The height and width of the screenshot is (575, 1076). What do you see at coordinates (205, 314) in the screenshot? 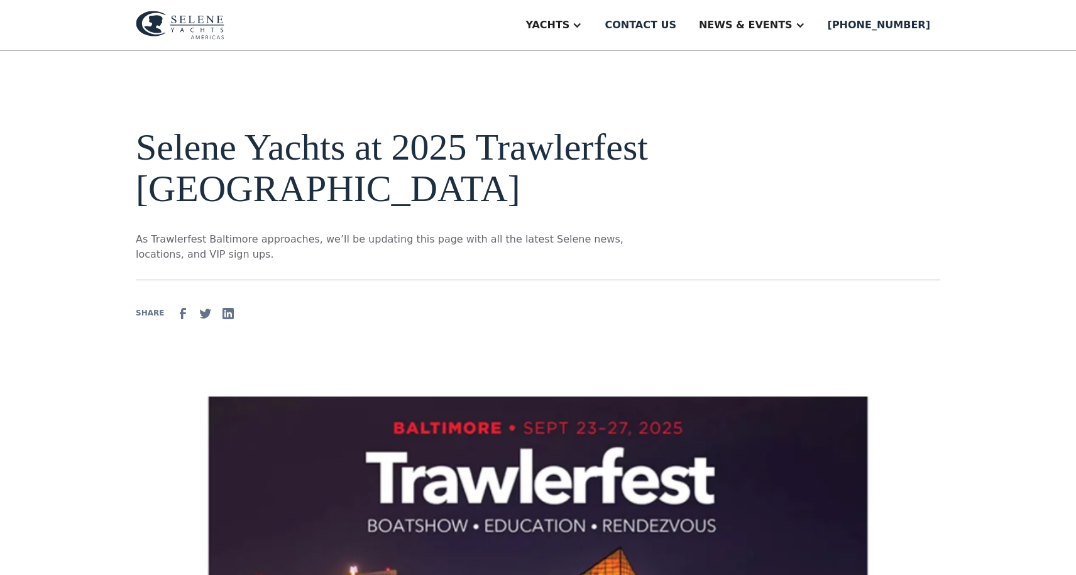
I see `img: Twitter` at bounding box center [205, 314].